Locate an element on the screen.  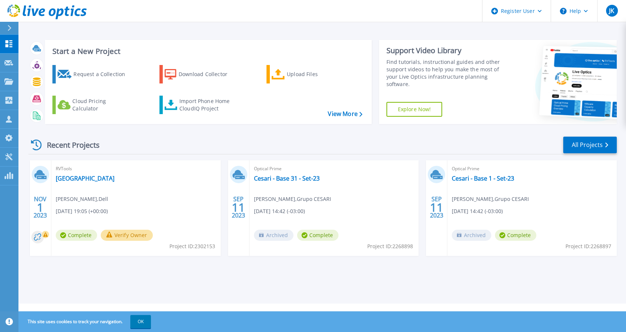
a: Request a Collection is located at coordinates (93, 74).